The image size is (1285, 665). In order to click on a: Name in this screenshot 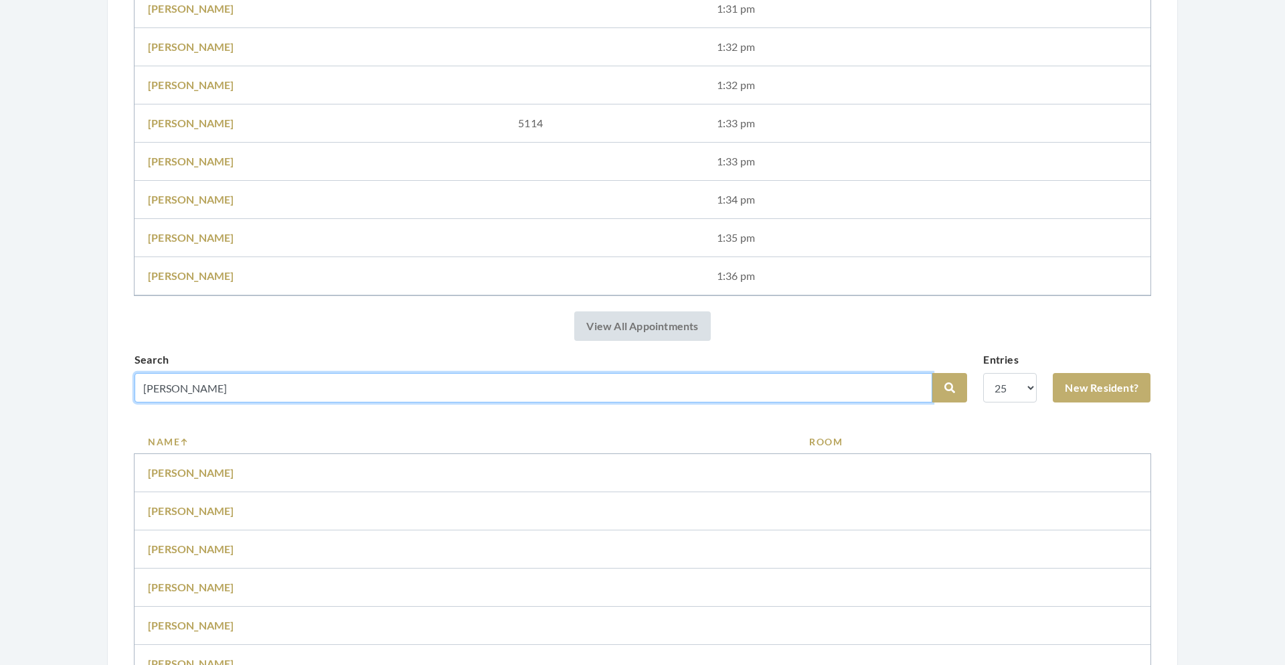, I will do `click(465, 441)`.